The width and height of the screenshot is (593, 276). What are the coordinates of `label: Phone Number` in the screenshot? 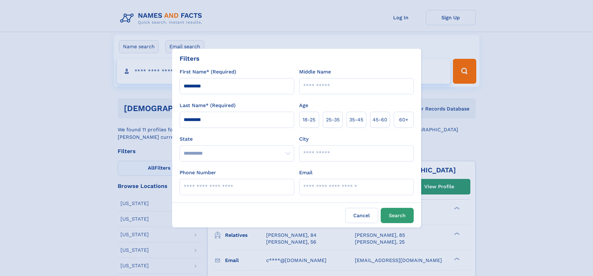 It's located at (198, 173).